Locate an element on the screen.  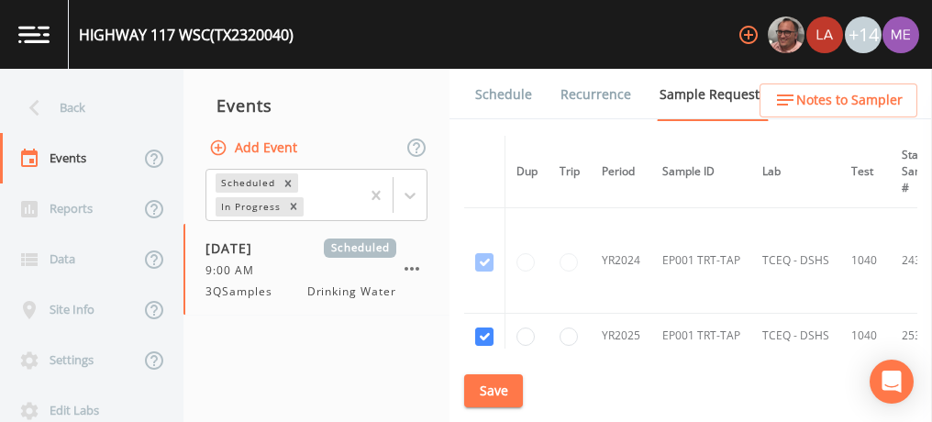
th: Dup is located at coordinates (527, 171).